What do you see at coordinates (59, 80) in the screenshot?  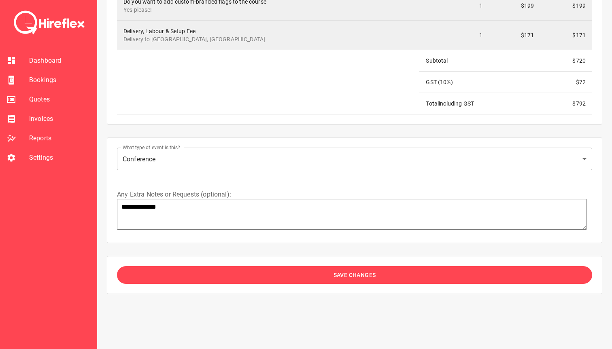 I see `span: Bookings` at bounding box center [59, 80].